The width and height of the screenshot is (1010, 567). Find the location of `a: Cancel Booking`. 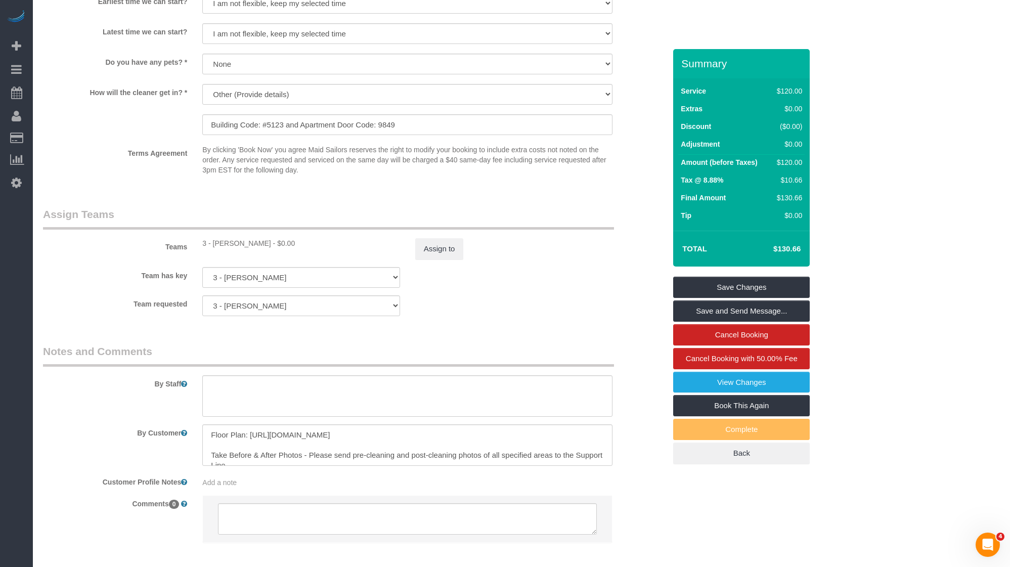

a: Cancel Booking is located at coordinates (742, 335).